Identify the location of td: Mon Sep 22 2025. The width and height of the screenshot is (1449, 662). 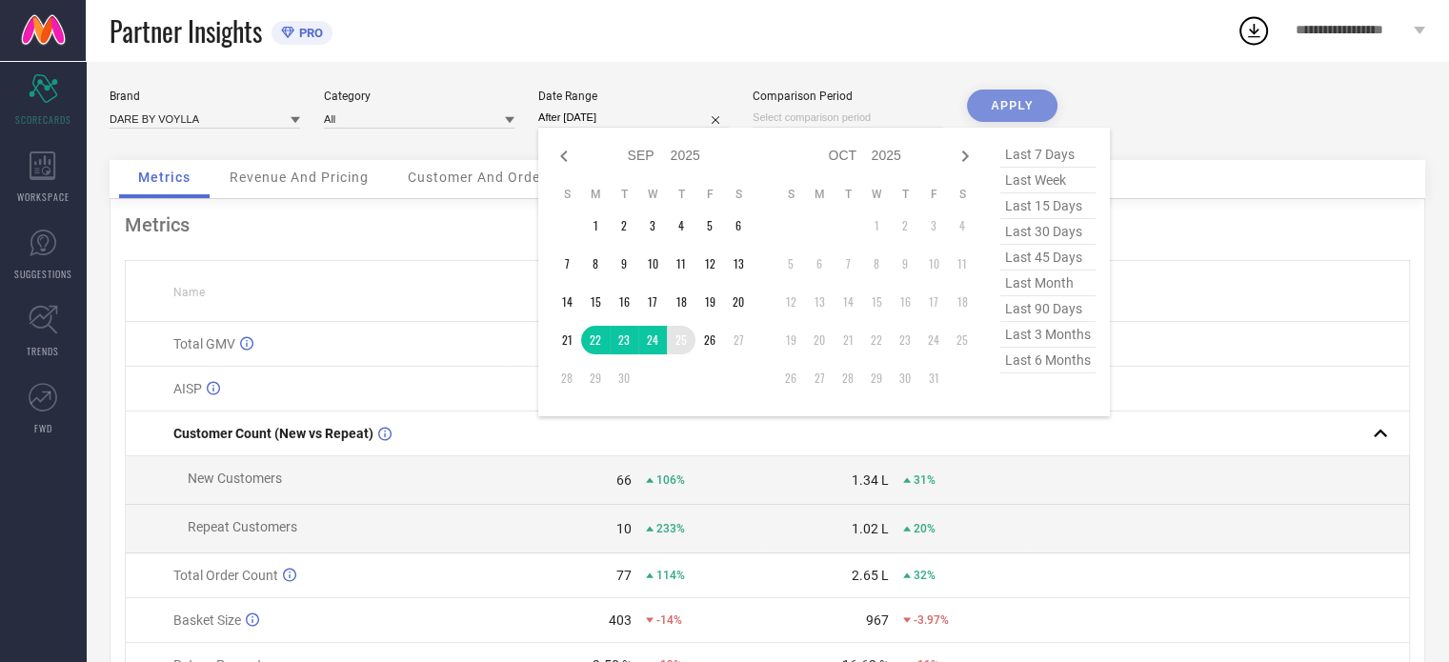
(595, 340).